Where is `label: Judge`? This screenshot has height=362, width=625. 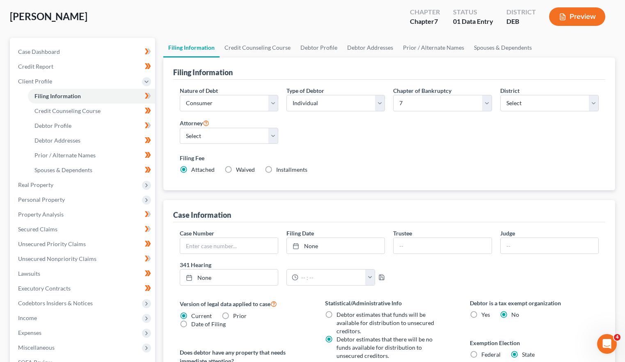
label: Judge is located at coordinates (508, 233).